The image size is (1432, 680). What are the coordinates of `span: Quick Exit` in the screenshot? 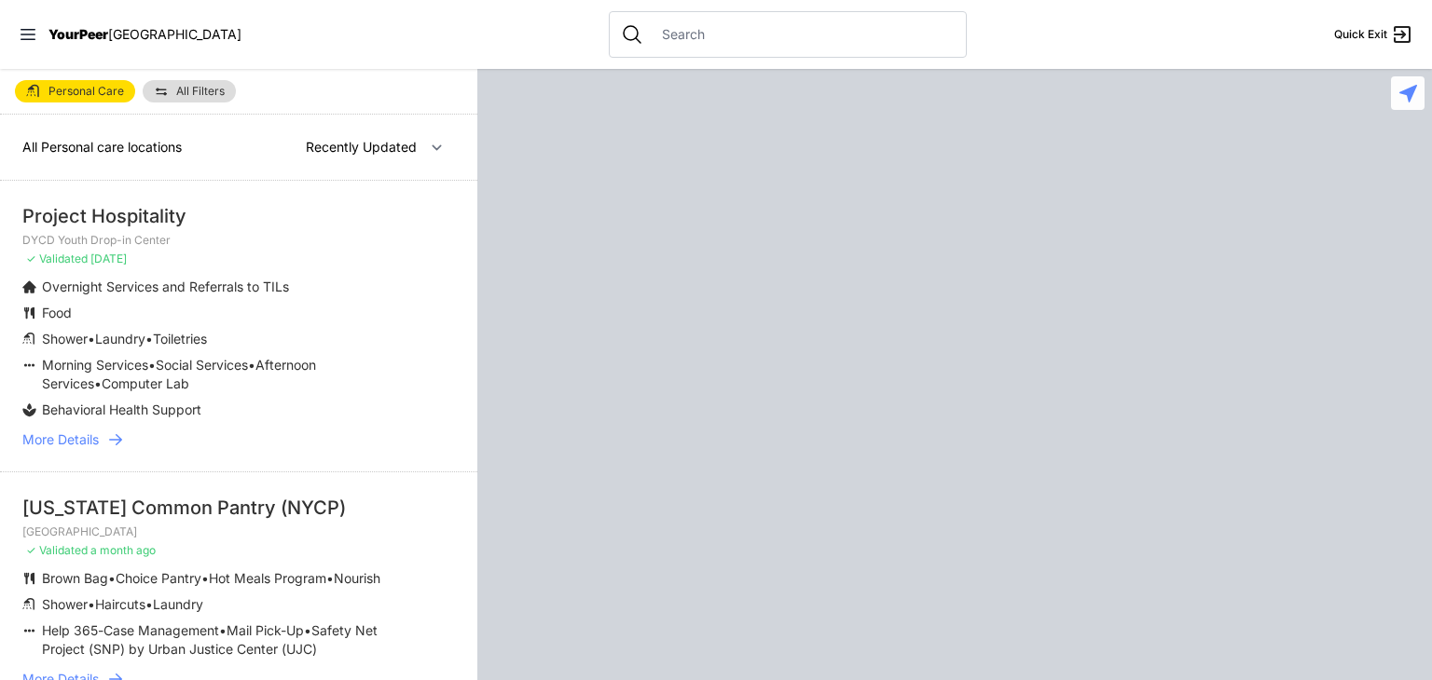 It's located at (1360, 34).